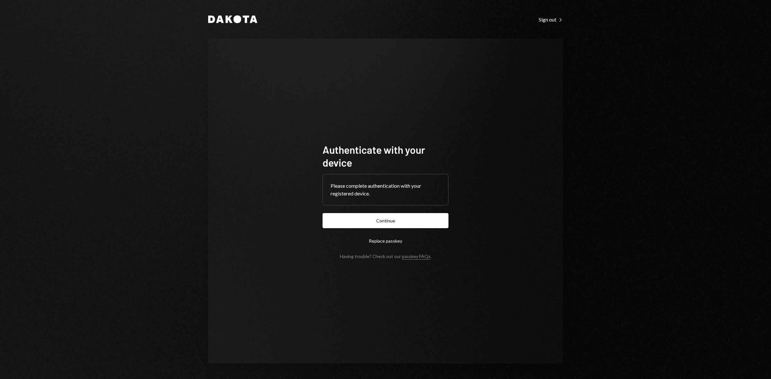 The width and height of the screenshot is (771, 379). Describe the element at coordinates (551, 19) in the screenshot. I see `a: Sign out` at that location.